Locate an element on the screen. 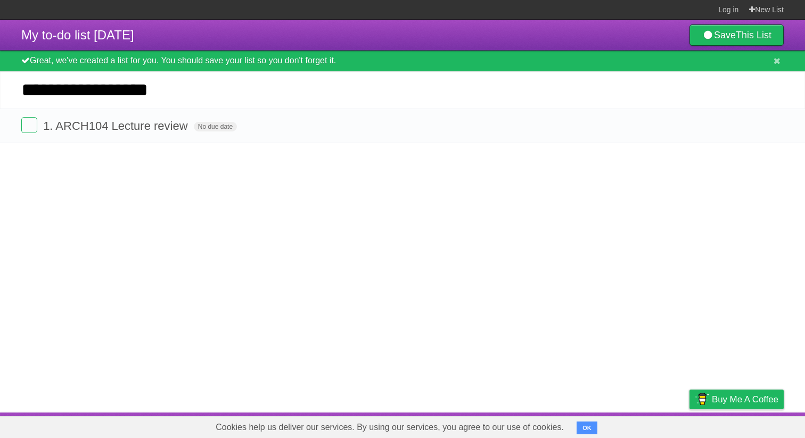 The image size is (805, 438). button: OK is located at coordinates (586, 428).